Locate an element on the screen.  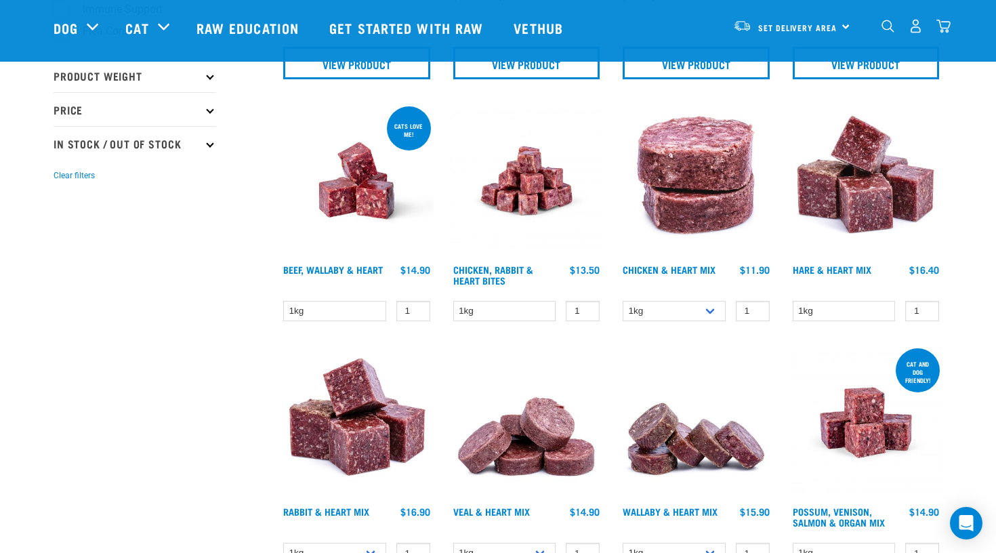
a: Beef, Wallaby & Heart is located at coordinates (333, 269).